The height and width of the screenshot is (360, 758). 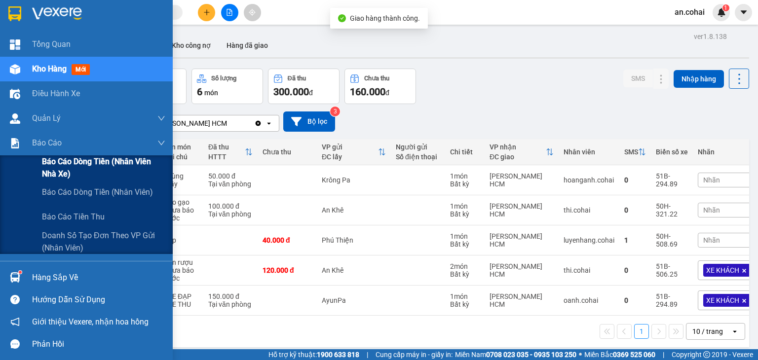 What do you see at coordinates (706, 355) in the screenshot?
I see `span: copyright` at bounding box center [706, 355].